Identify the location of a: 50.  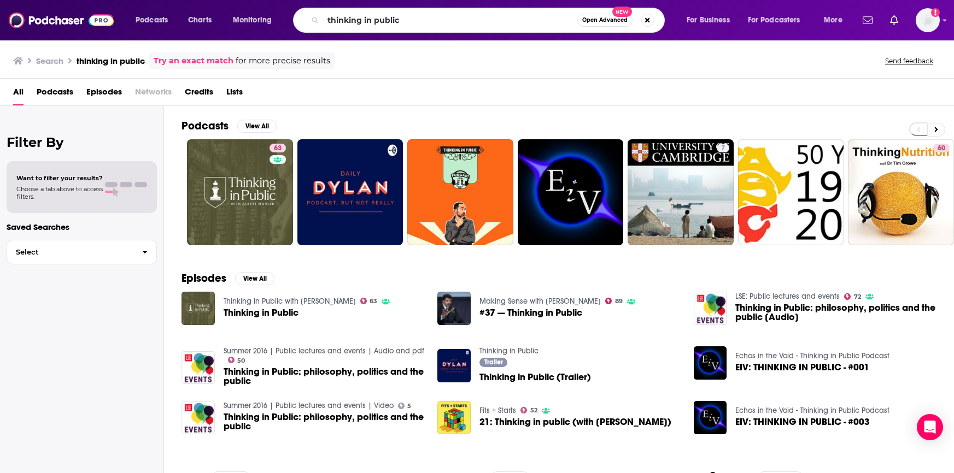
(237, 360).